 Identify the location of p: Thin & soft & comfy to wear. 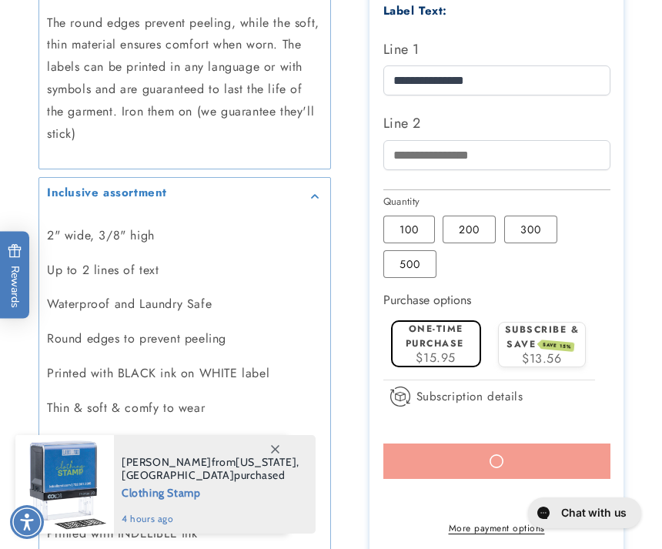
(185, 408).